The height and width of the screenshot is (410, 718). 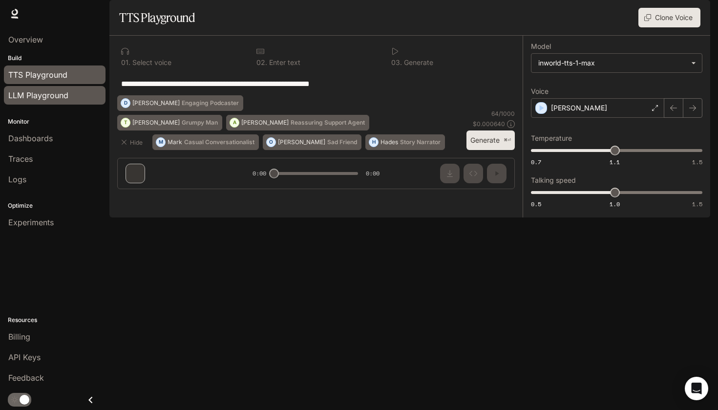 What do you see at coordinates (133, 142) in the screenshot?
I see `button: Hide` at bounding box center [133, 142].